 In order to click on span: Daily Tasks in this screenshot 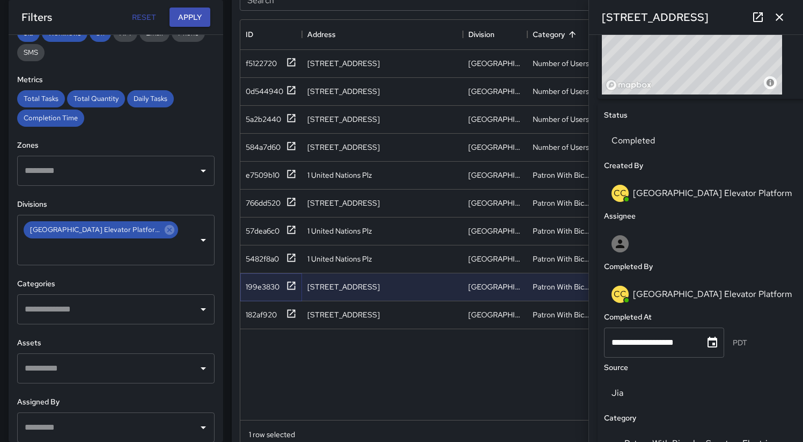, I will do `click(150, 98)`.